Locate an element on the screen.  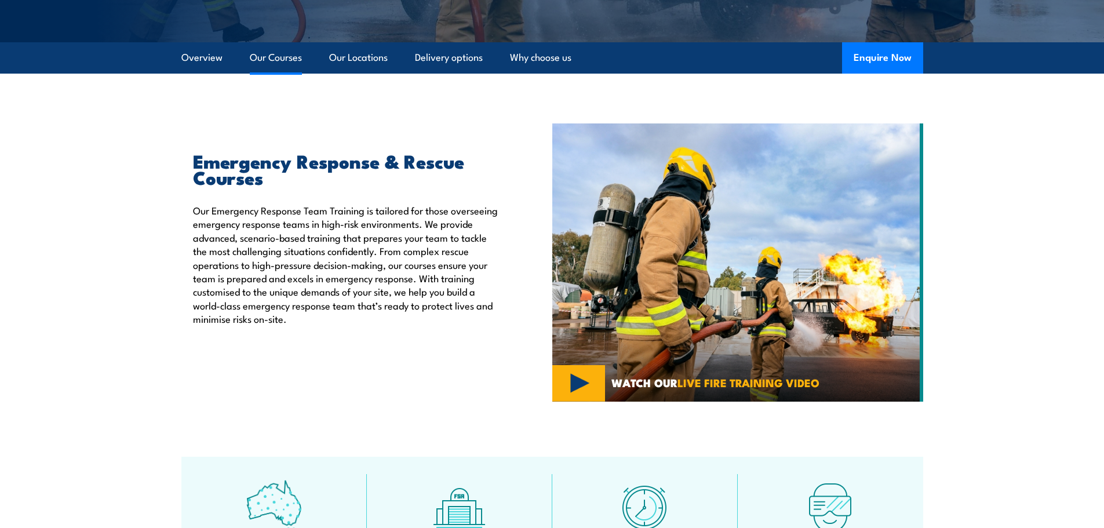
p: Our Emergency Response Team Training is tailored for those overseeing emergency response teams in... is located at coordinates (346, 264).